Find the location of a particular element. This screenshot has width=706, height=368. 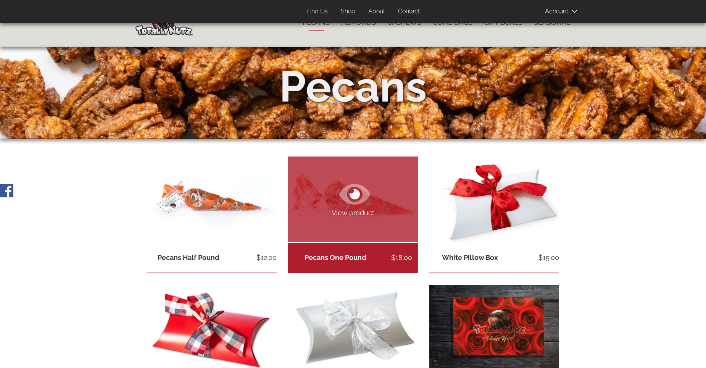

a: Pecans Half Pound is located at coordinates (189, 257).